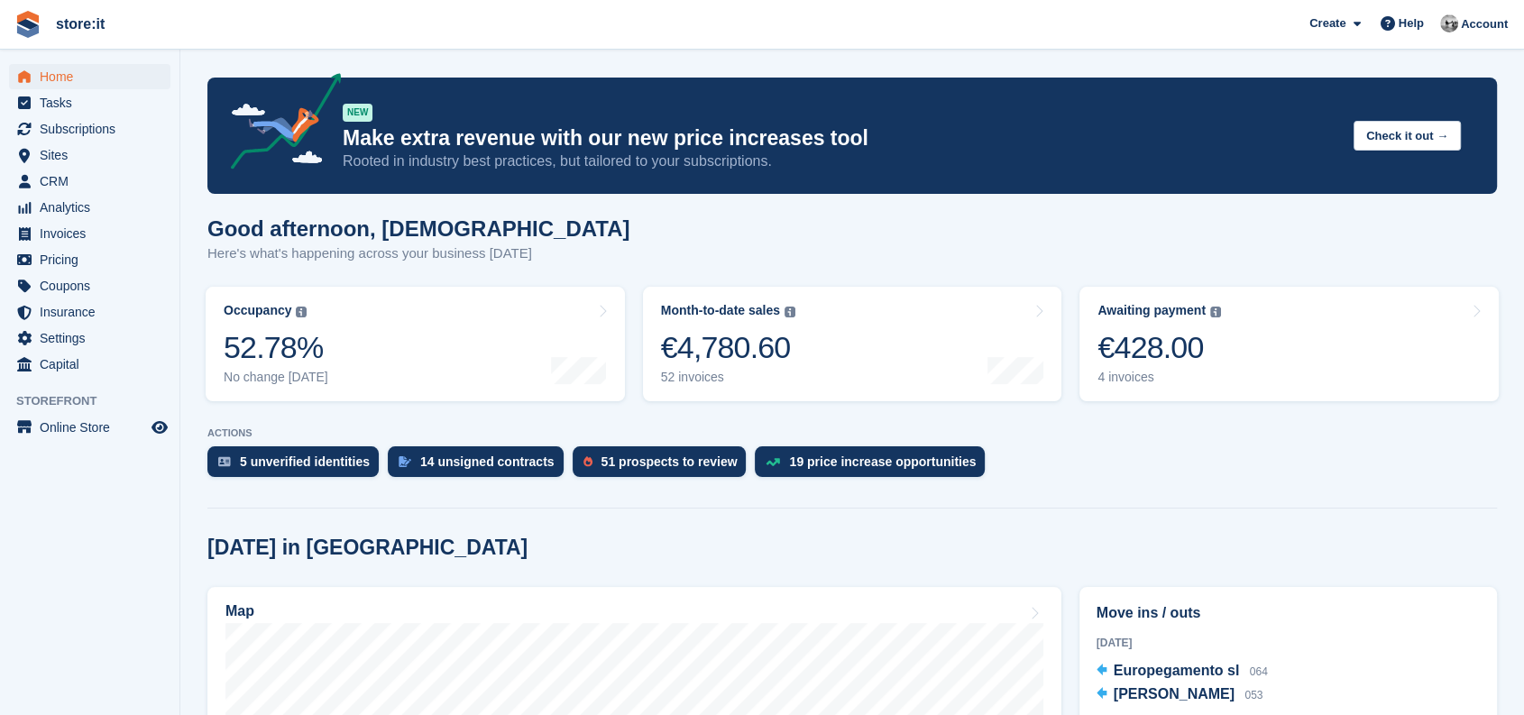 The width and height of the screenshot is (1524, 715). I want to click on p: Make extra revenue with our new price increases tool, so click(841, 138).